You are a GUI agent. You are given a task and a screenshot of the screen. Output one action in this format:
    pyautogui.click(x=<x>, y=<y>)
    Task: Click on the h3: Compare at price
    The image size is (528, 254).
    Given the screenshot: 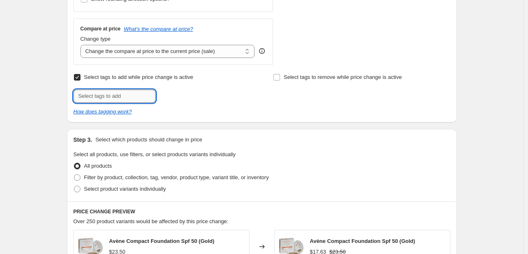 What is the action you would take?
    pyautogui.click(x=101, y=29)
    